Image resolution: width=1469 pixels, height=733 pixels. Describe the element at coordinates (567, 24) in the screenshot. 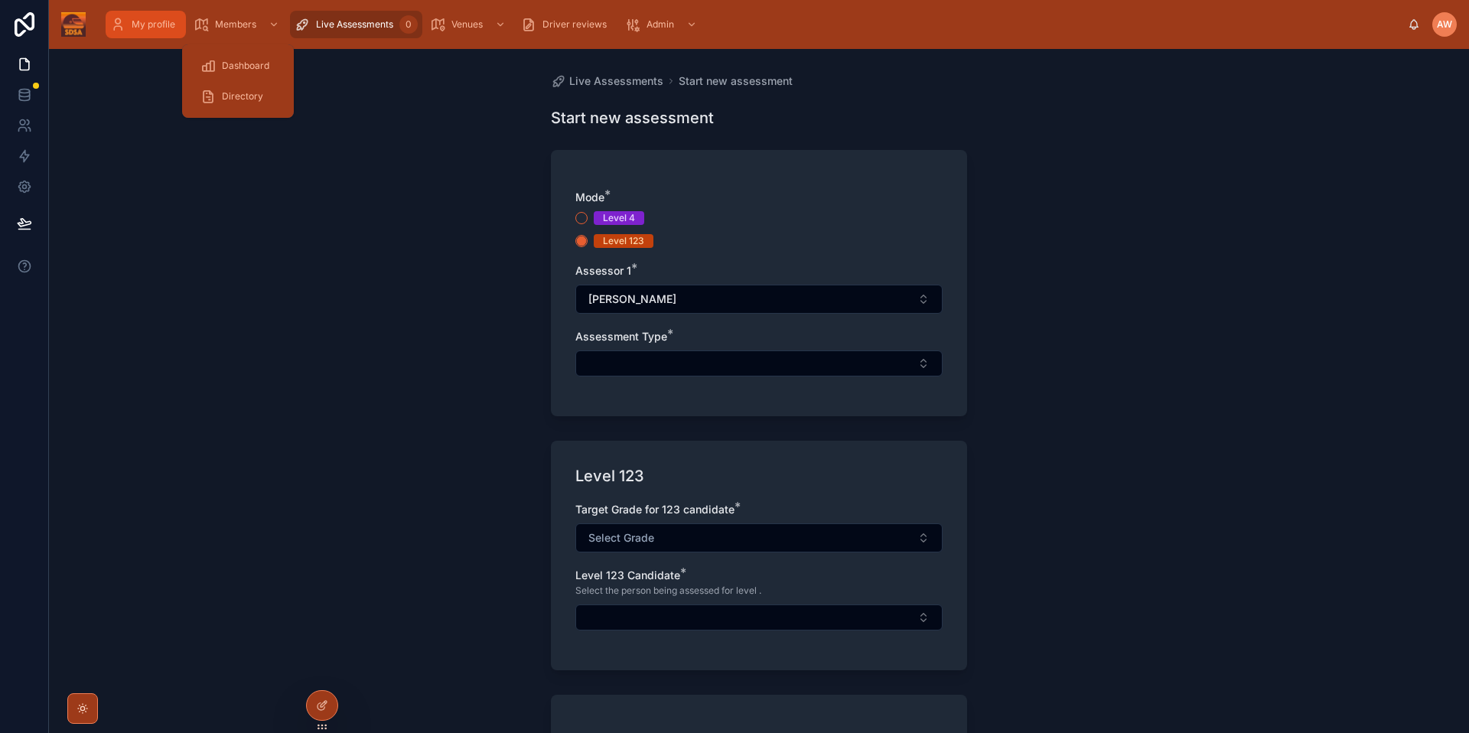

I see `a: Driver reviews` at that location.